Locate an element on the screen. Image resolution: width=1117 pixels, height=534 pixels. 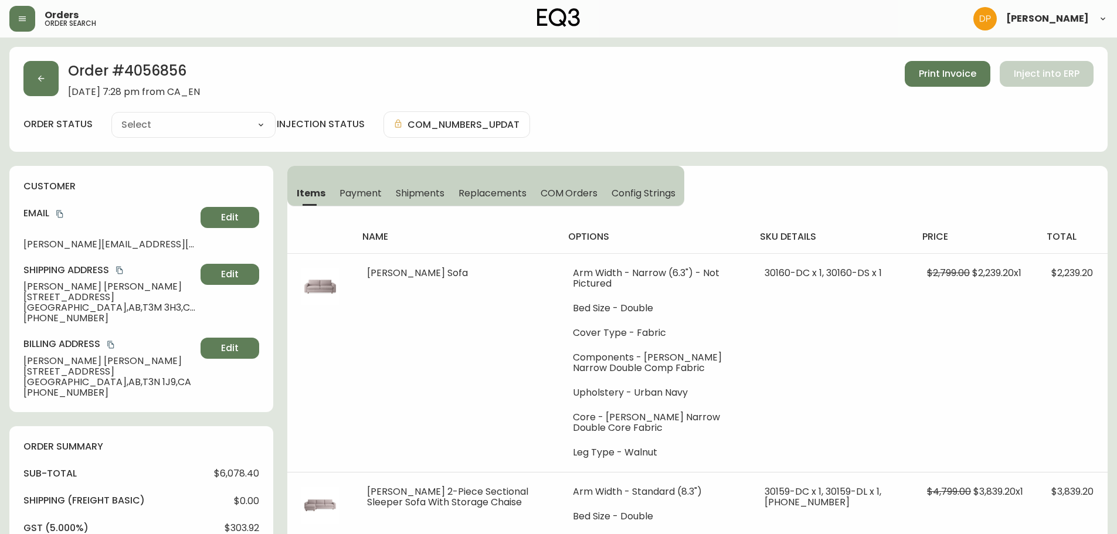
h4: name is located at coordinates (456, 237).